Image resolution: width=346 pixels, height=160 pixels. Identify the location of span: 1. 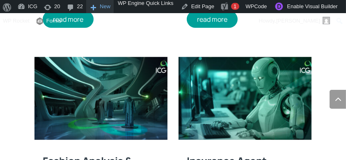
(235, 6).